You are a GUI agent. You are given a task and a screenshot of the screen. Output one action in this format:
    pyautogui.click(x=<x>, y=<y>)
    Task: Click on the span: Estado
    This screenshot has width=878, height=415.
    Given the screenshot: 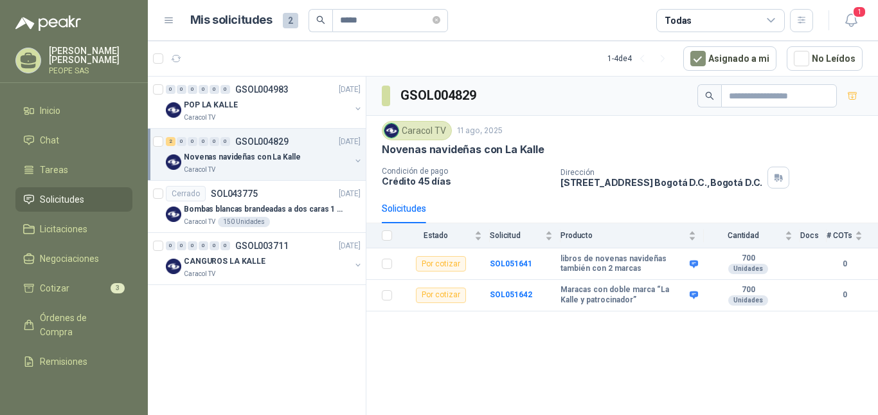 What is the action you would take?
    pyautogui.click(x=436, y=235)
    